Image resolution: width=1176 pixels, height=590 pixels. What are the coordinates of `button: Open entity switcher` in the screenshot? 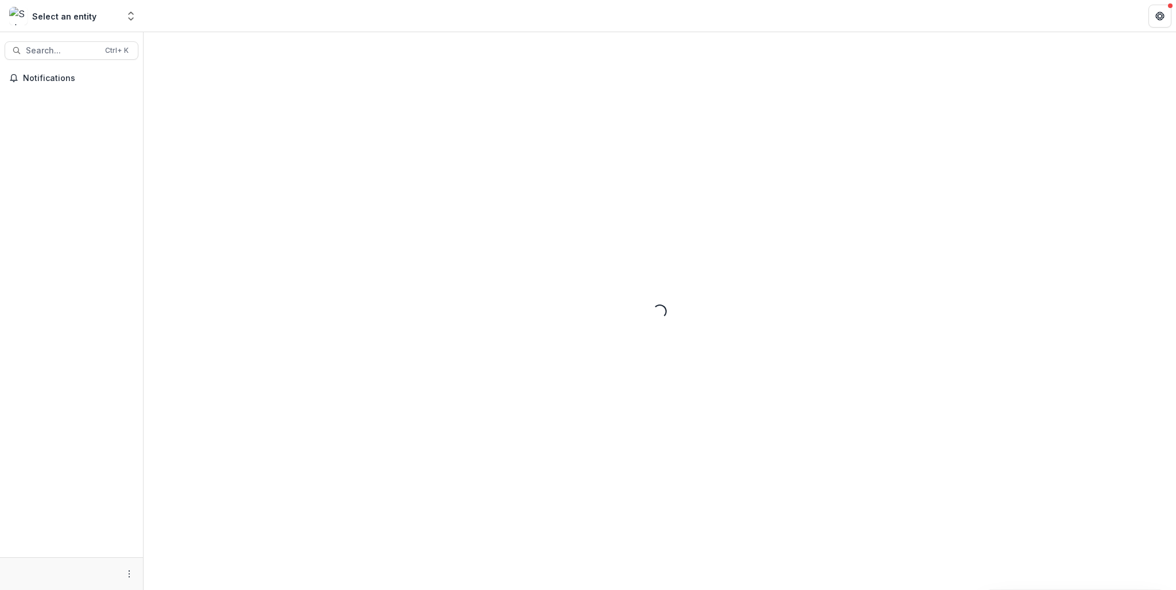 It's located at (131, 16).